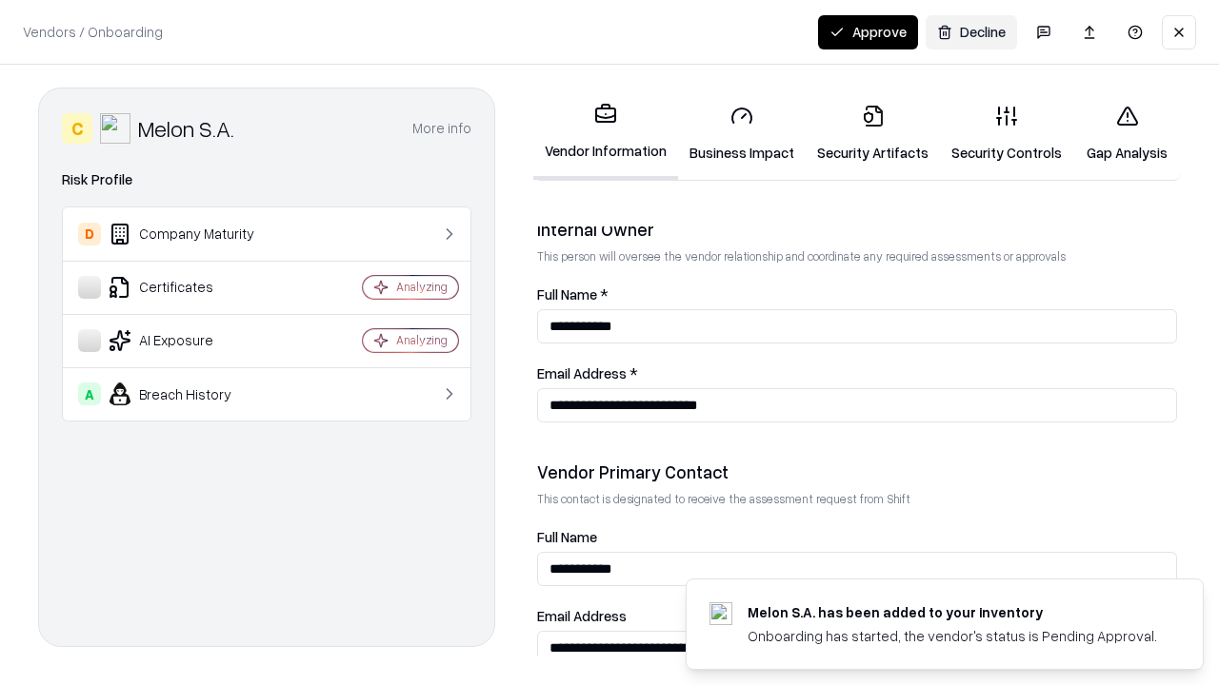  Describe the element at coordinates (267, 180) in the screenshot. I see `div: Risk Profile` at that location.